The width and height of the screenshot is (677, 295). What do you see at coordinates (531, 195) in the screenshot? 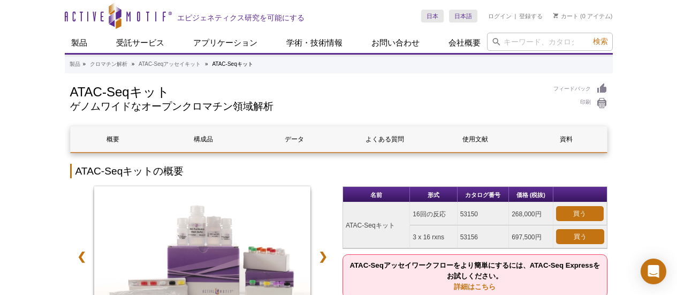
I see `font: 価格 (税抜)` at bounding box center [531, 195].